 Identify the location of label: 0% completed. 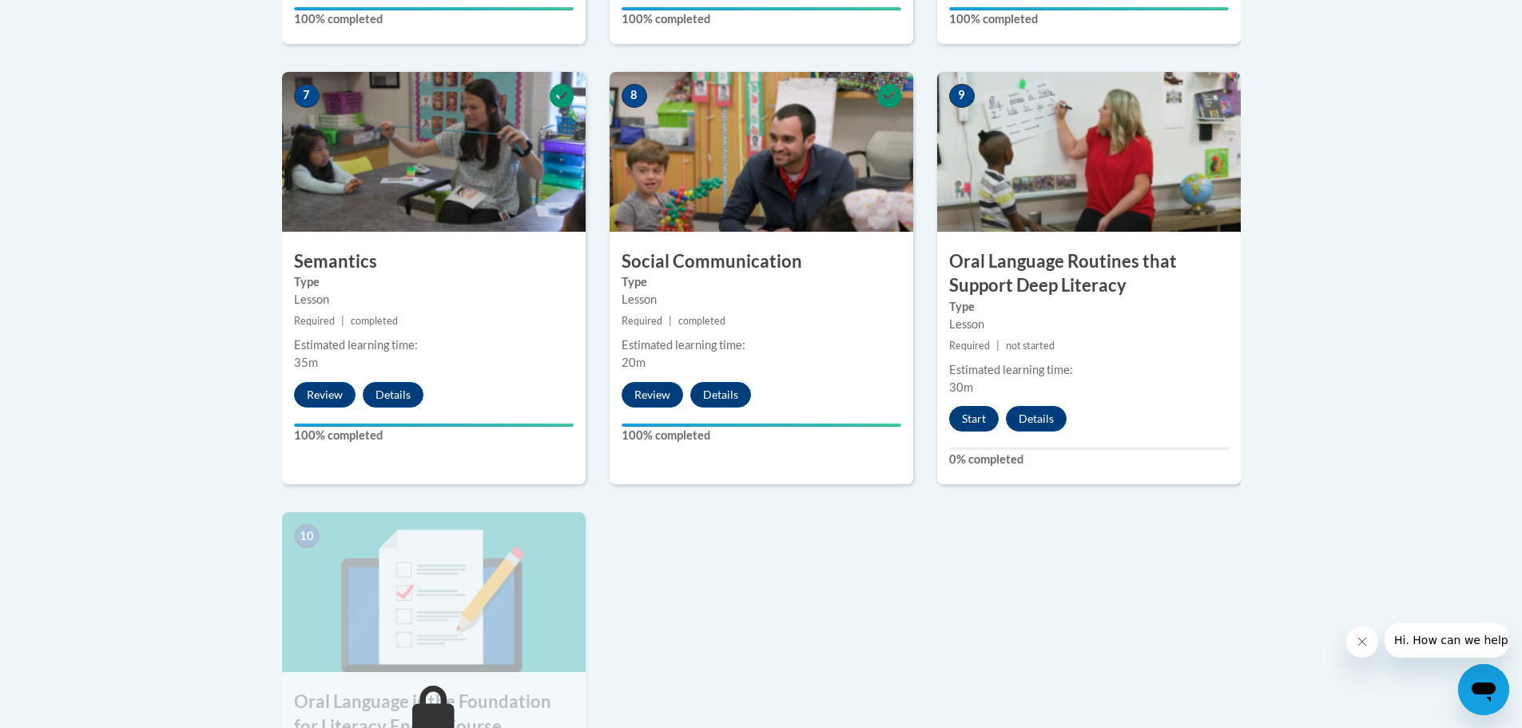
(1089, 460).